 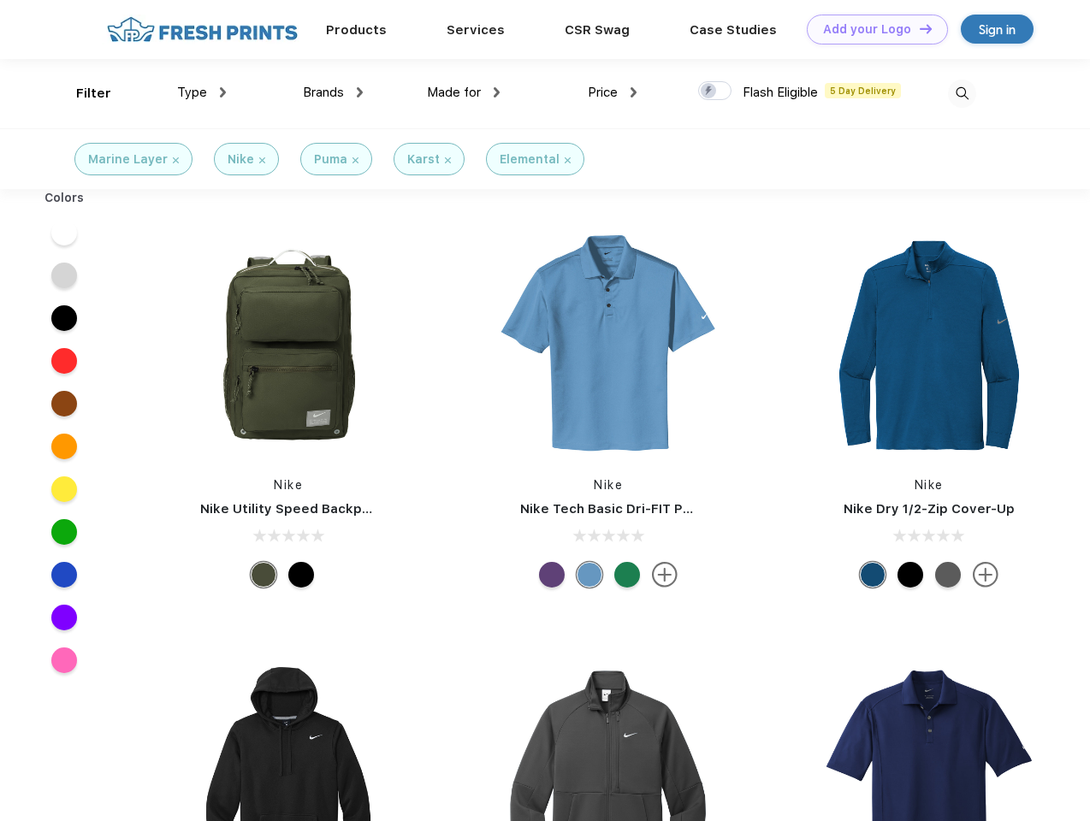 What do you see at coordinates (263, 575) in the screenshot?
I see `div: Cargo Khaki` at bounding box center [263, 575].